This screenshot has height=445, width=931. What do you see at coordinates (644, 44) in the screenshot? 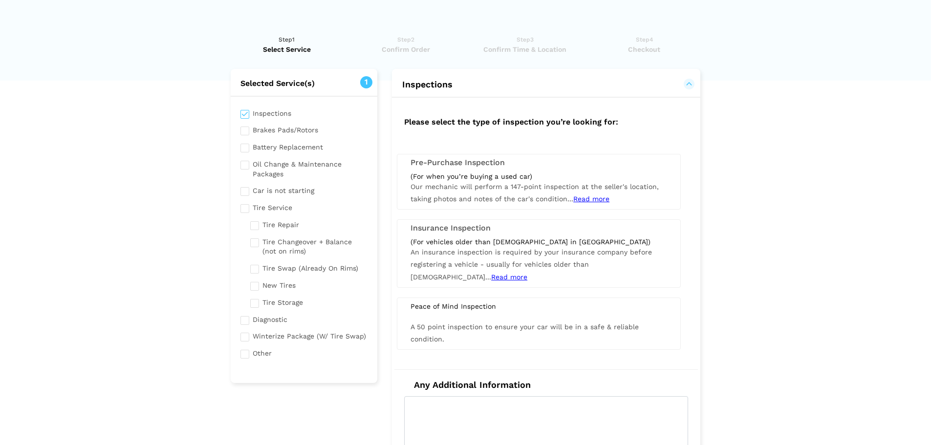
I see `a: Step4` at bounding box center [644, 44].